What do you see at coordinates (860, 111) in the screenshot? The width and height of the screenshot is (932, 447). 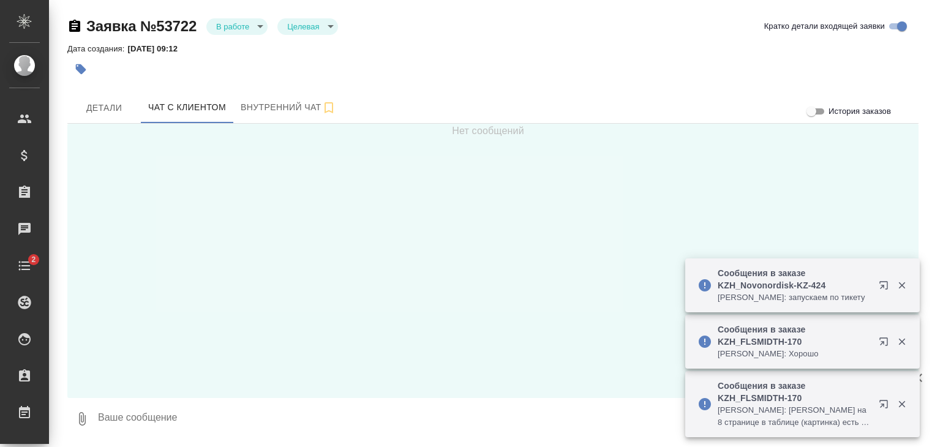 I see `span: История заказов` at bounding box center [860, 111].